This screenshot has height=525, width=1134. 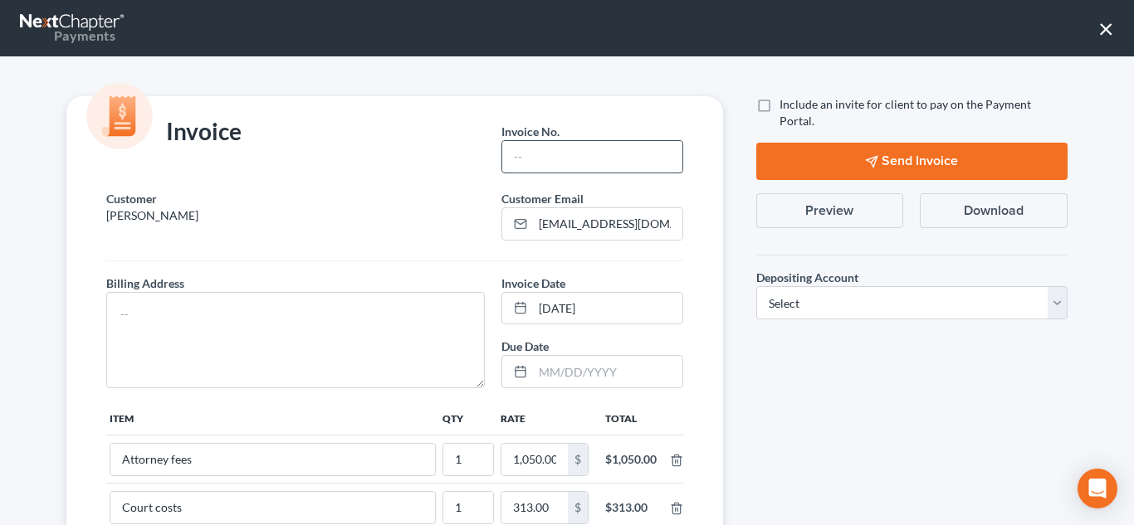 What do you see at coordinates (911, 161) in the screenshot?
I see `button: Send Invoice` at bounding box center [911, 161].